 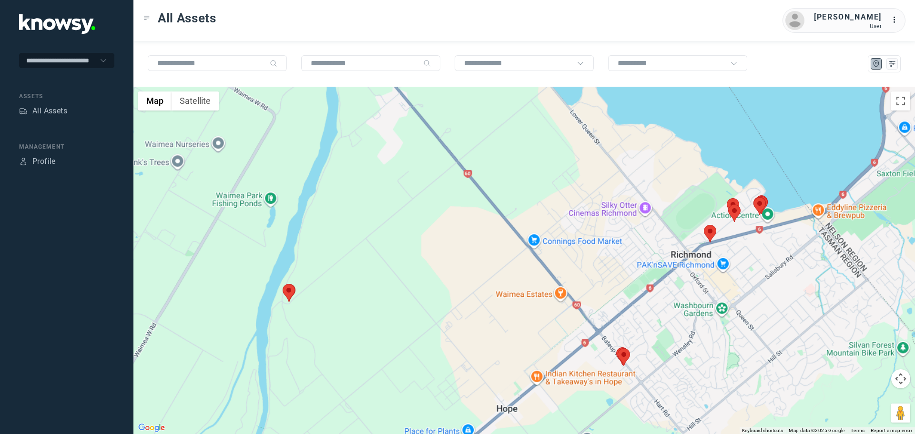 I want to click on a: ProfileProfile, so click(x=37, y=162).